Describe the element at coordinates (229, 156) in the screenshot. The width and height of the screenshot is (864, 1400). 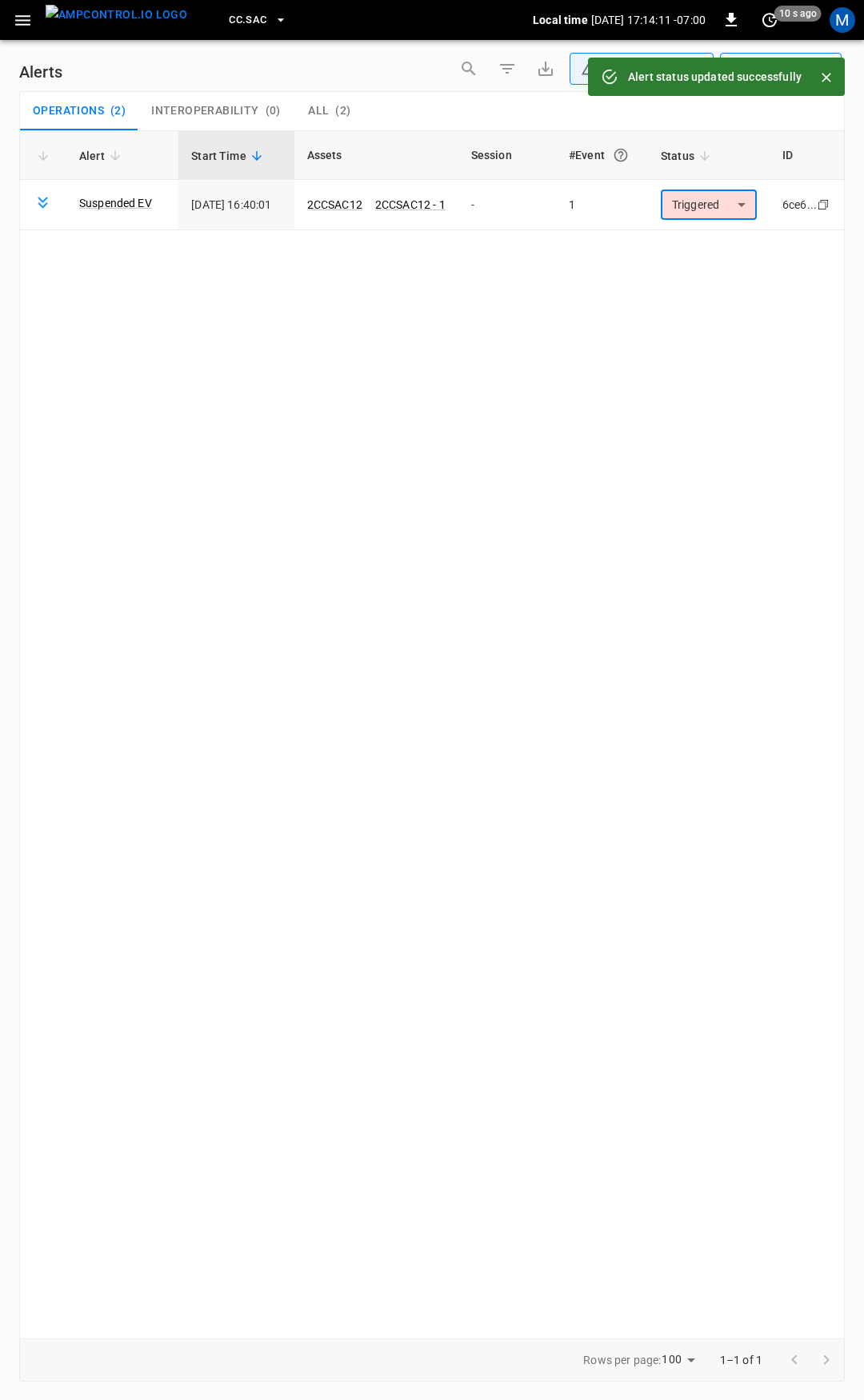
I see `span: Start Time` at that location.